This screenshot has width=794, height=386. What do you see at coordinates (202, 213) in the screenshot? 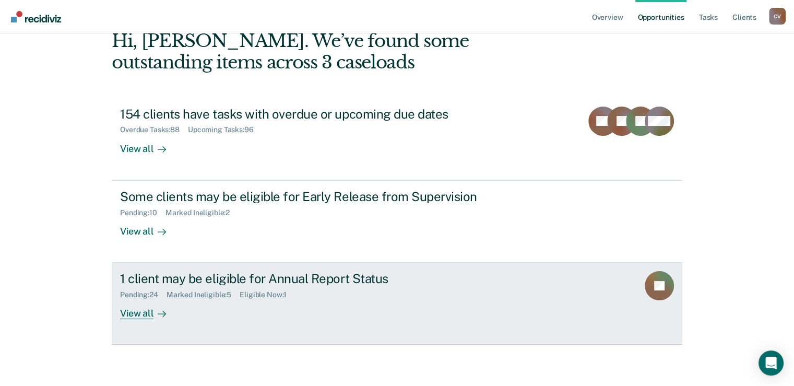
I see `div: Marked Ineligible : 2` at bounding box center [202, 213].